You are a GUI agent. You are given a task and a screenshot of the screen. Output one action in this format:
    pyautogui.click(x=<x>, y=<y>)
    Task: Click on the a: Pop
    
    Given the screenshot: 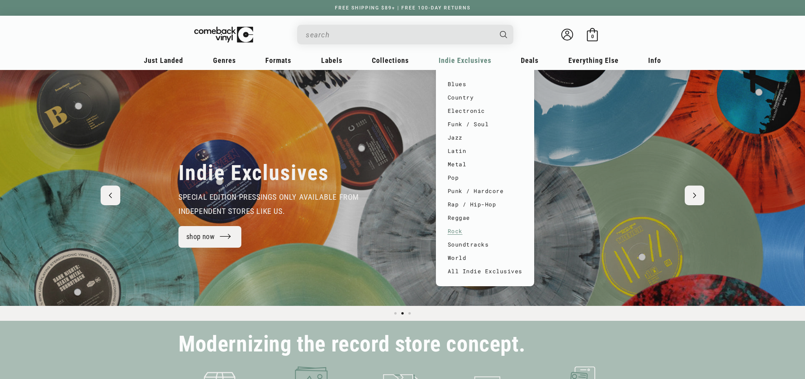 What is the action you would take?
    pyautogui.click(x=485, y=178)
    